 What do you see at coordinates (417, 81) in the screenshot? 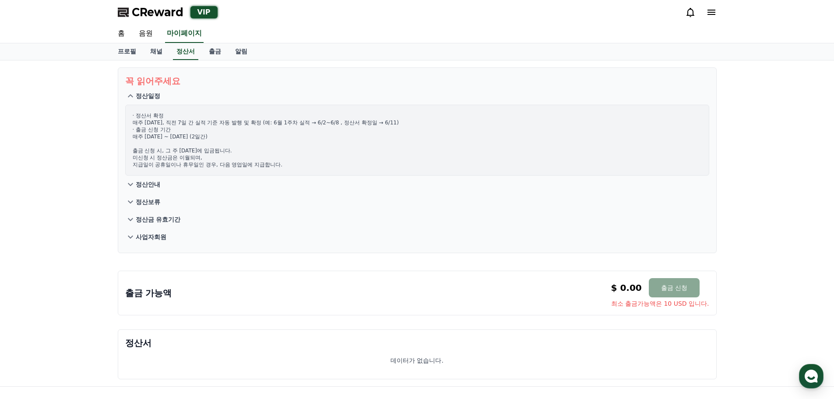
I see `p: 꼭 읽어주세요` at bounding box center [417, 81].